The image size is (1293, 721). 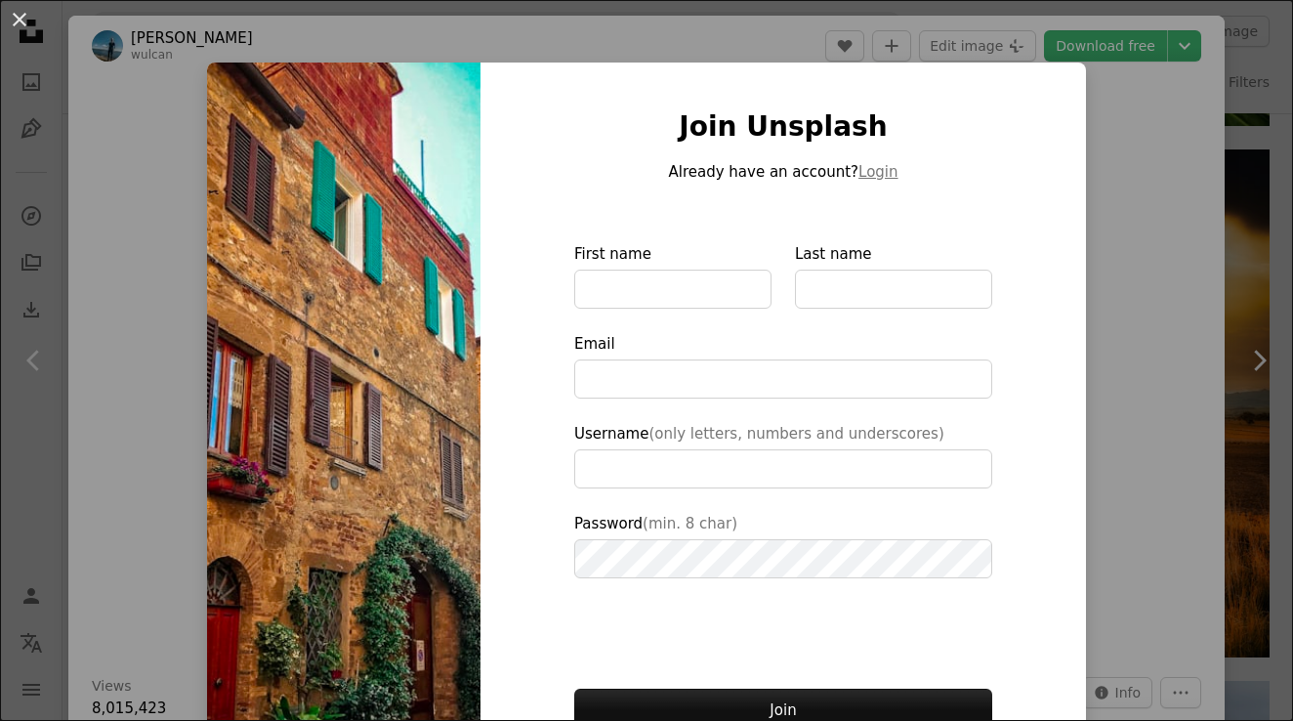 What do you see at coordinates (673, 289) in the screenshot?
I see `input: First name` at bounding box center [673, 289].